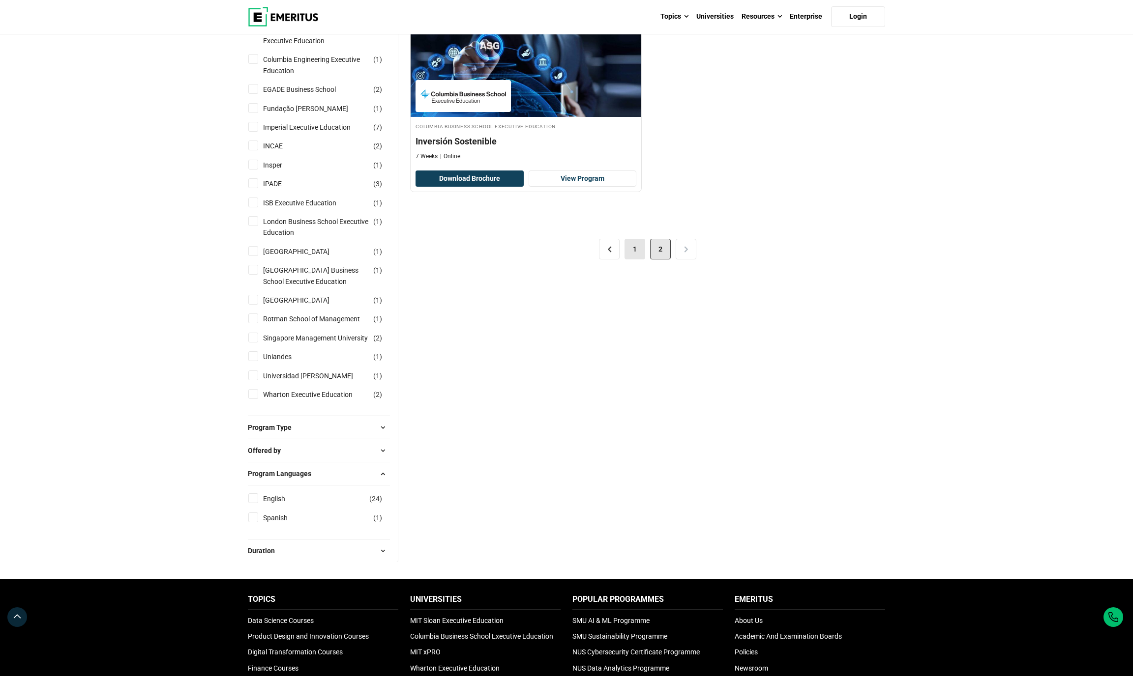  What do you see at coordinates (309, 203) in the screenshot?
I see `a: ISB Executive Education` at bounding box center [309, 203].